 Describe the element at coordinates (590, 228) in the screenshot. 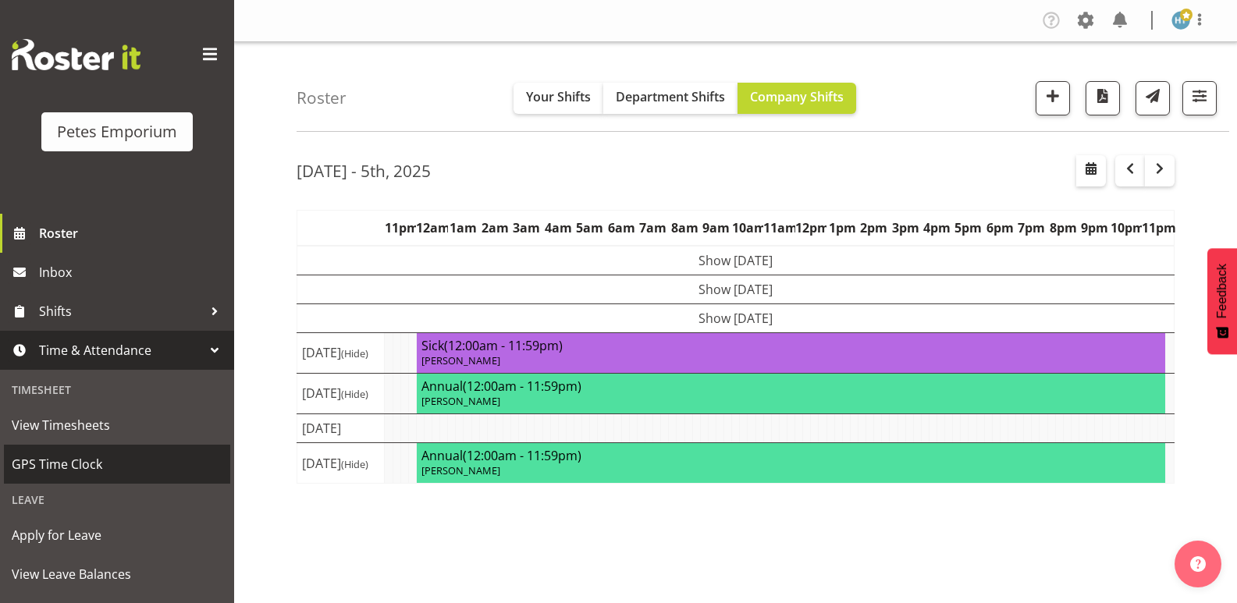

I see `th: 5am` at that location.